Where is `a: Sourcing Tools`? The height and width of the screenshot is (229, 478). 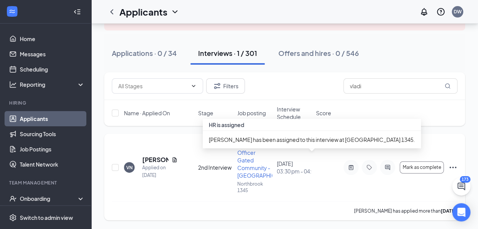 a: Sourcing Tools is located at coordinates (52, 134).